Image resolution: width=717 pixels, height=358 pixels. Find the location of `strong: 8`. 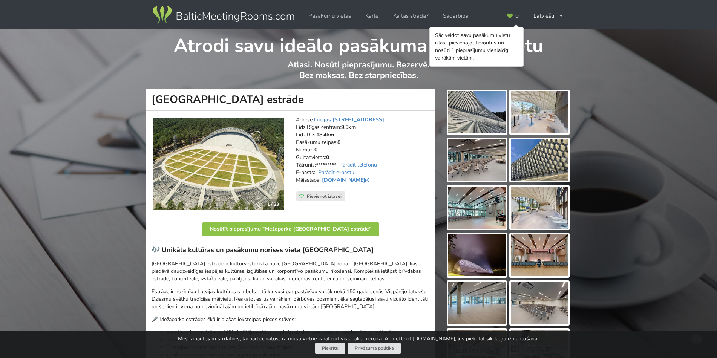

strong: 8 is located at coordinates (339, 142).